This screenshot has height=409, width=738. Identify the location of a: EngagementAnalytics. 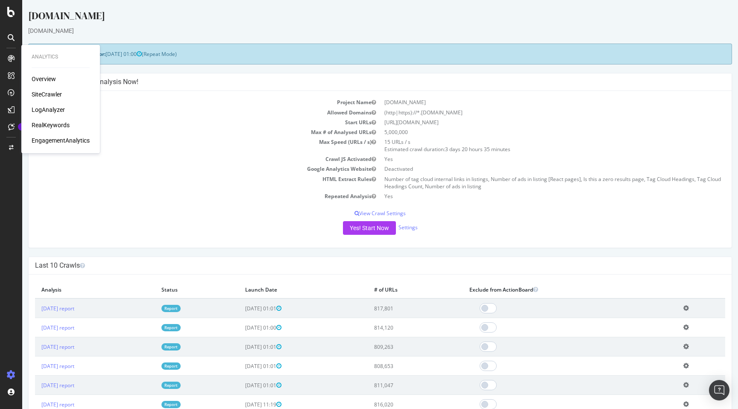
(61, 141).